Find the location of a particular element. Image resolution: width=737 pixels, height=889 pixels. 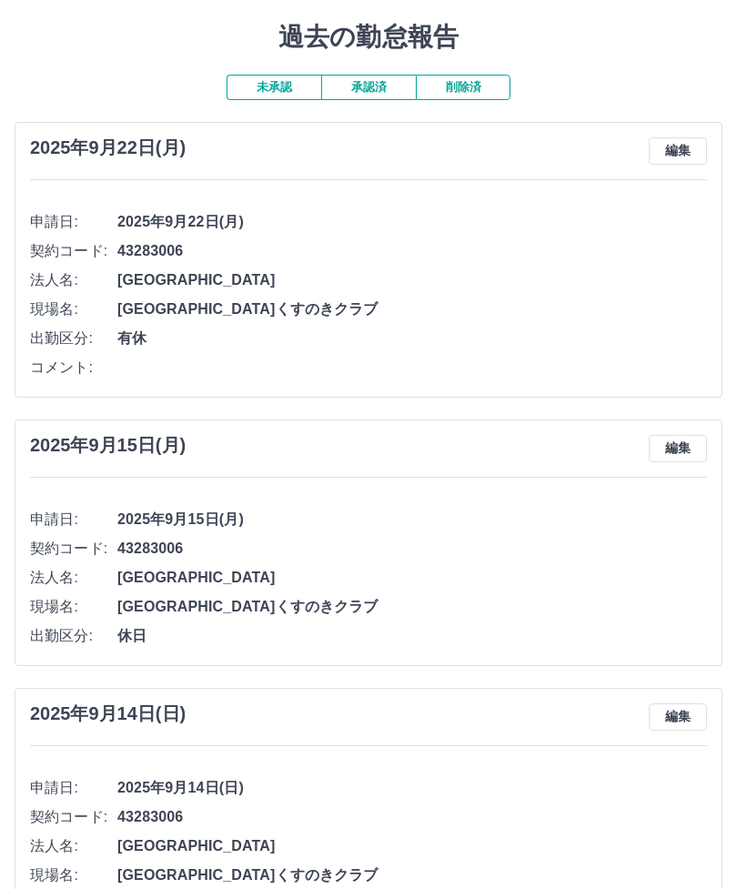

span: 2025年9月15日(月) is located at coordinates (412, 519).